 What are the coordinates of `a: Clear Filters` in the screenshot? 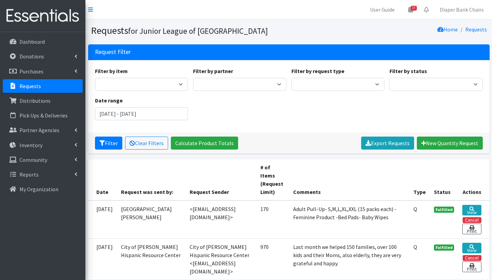 It's located at (147, 143).